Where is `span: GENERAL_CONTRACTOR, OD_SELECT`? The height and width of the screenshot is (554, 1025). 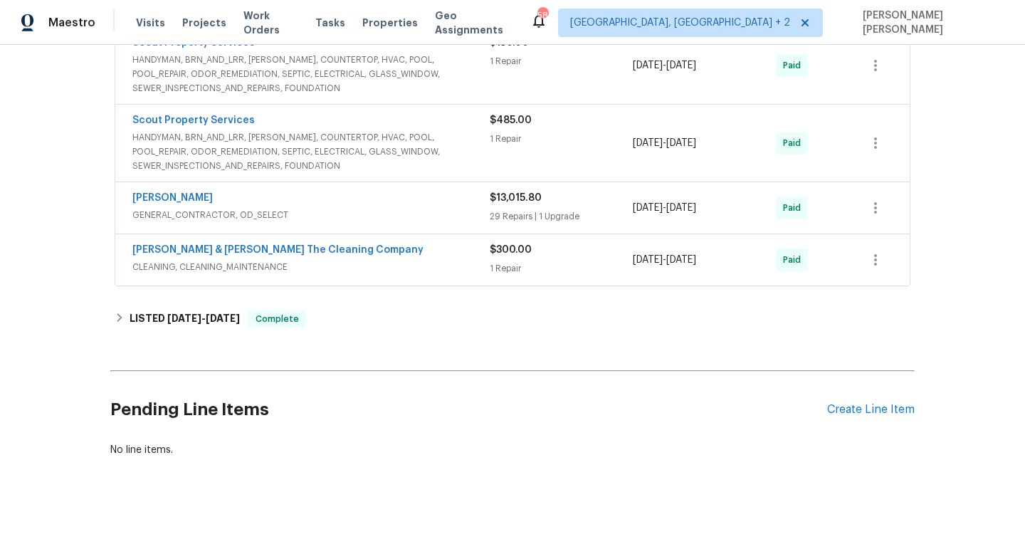 span: GENERAL_CONTRACTOR, OD_SELECT is located at coordinates (311, 215).